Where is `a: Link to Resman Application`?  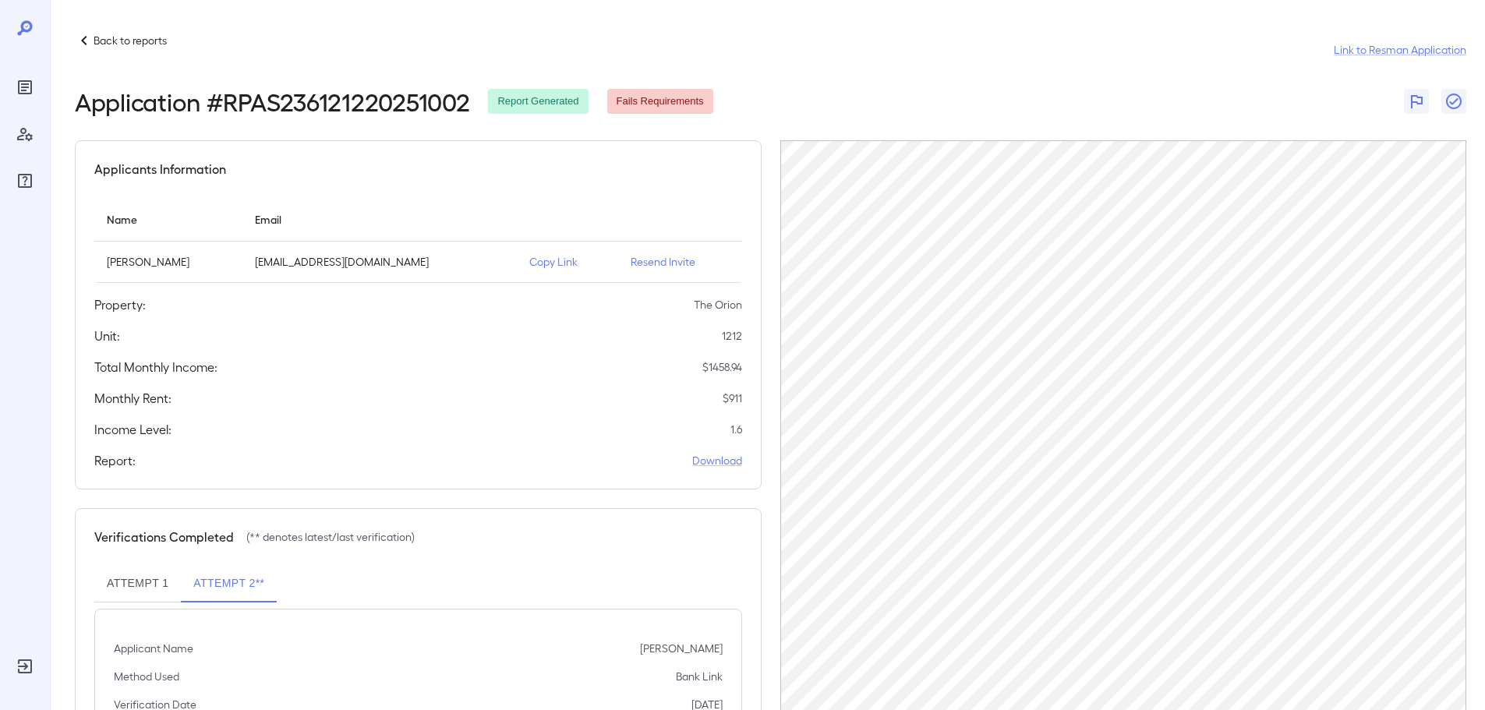
a: Link to Resman Application is located at coordinates (1400, 50).